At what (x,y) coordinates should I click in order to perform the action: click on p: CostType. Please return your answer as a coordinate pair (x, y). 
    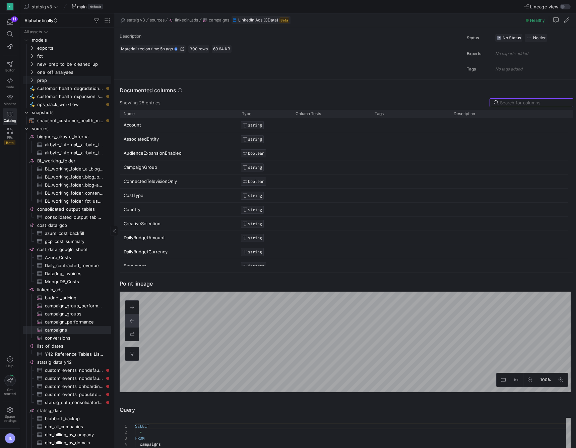
    Looking at the image, I should click on (179, 195).